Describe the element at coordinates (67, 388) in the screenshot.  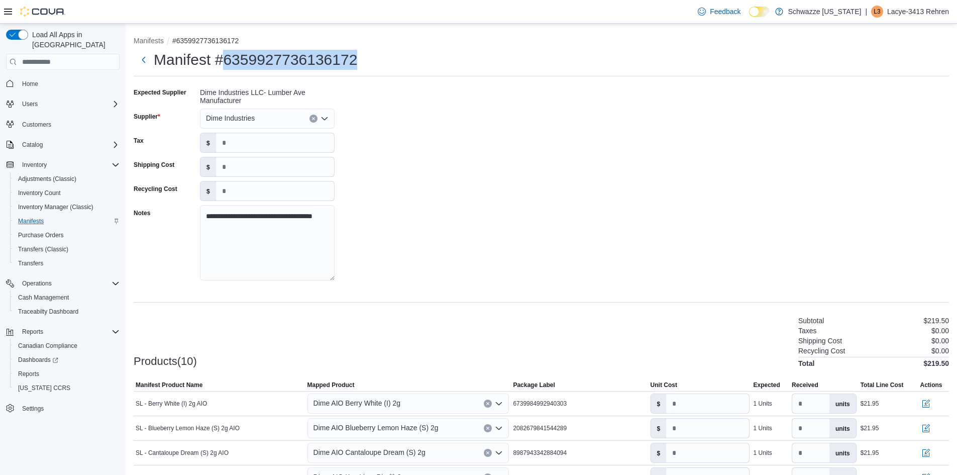
I see `span: Washington CCRS` at that location.